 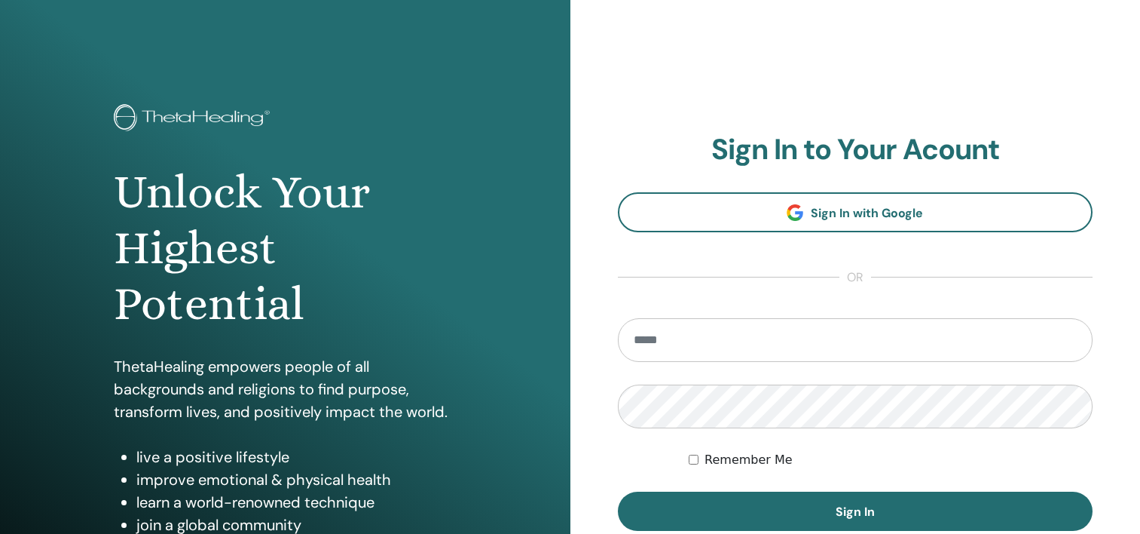 I want to click on li: learn a world-renowned technique, so click(x=296, y=502).